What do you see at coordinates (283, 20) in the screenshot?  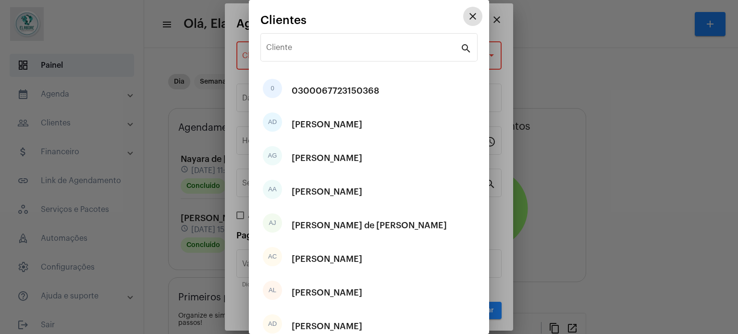 I see `span: Clientes` at bounding box center [283, 20].